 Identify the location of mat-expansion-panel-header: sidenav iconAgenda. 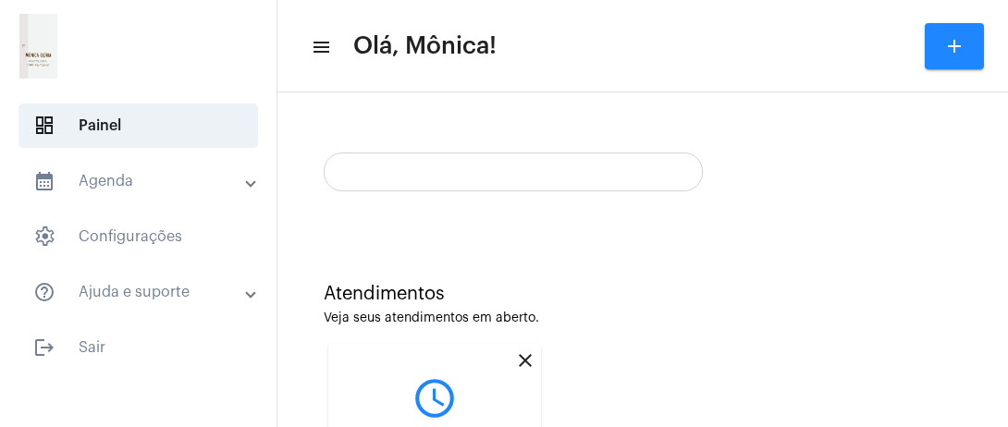
(143, 181).